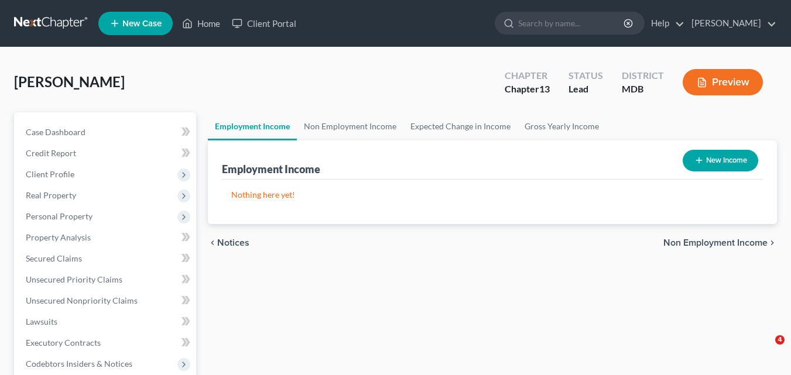 The height and width of the screenshot is (375, 791). I want to click on span: Codebtors Insiders & Notices, so click(79, 364).